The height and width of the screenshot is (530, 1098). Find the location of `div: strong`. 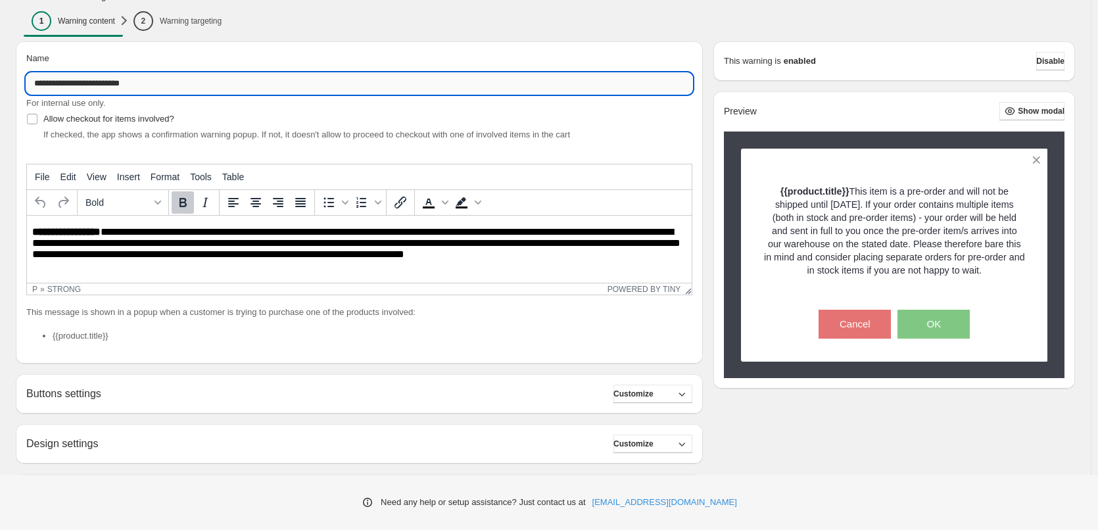

div: strong is located at coordinates (64, 289).